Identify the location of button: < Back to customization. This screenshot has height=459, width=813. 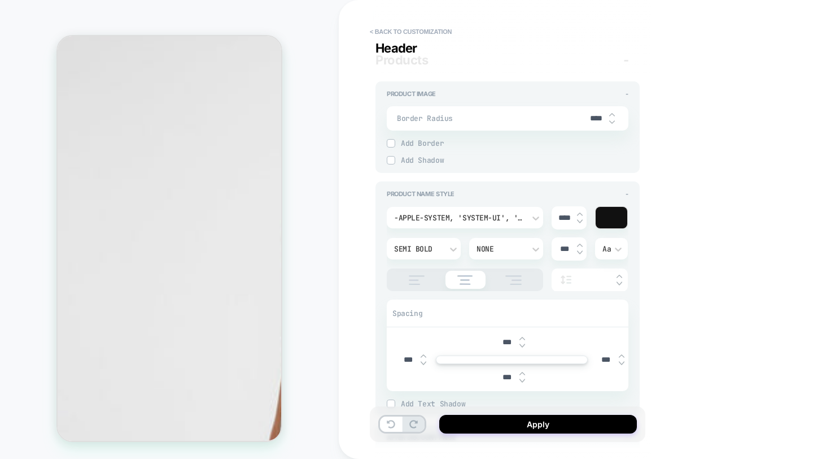
(411, 32).